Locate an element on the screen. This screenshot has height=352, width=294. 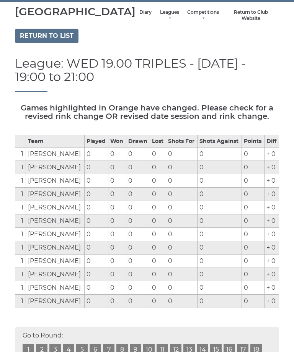
th: Team is located at coordinates (55, 141).